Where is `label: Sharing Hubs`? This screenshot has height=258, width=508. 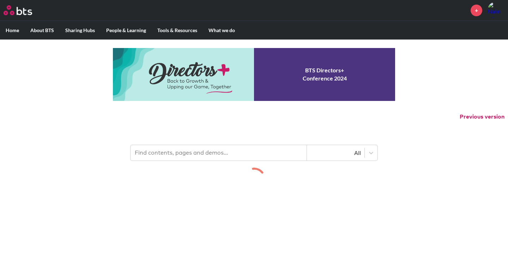
label: Sharing Hubs is located at coordinates (80, 30).